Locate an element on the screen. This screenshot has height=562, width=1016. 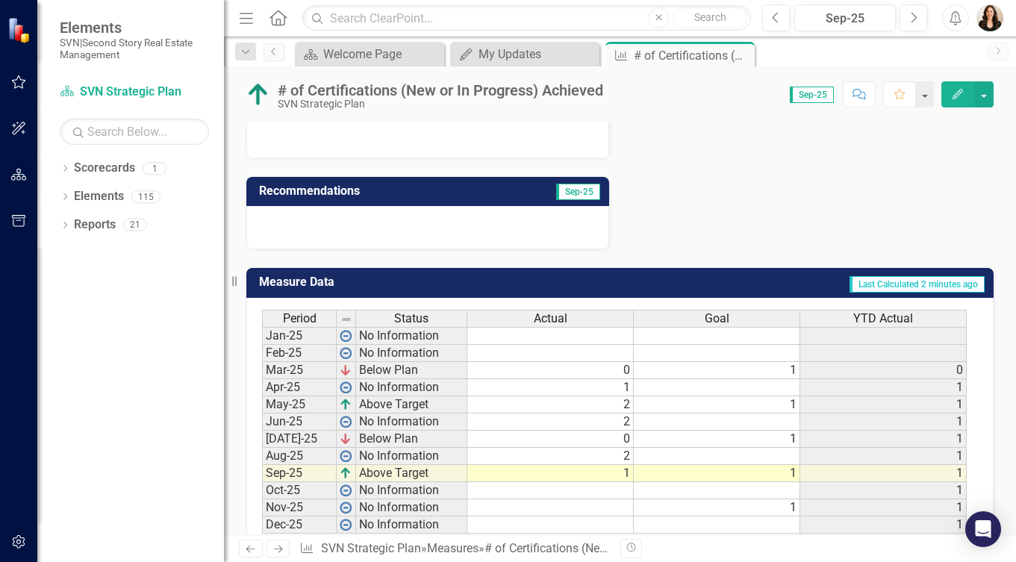
div: Welcome Page is located at coordinates (381, 54).